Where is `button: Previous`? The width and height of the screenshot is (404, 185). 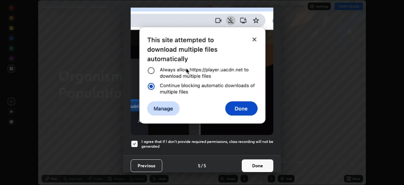
button: Previous is located at coordinates (147, 165).